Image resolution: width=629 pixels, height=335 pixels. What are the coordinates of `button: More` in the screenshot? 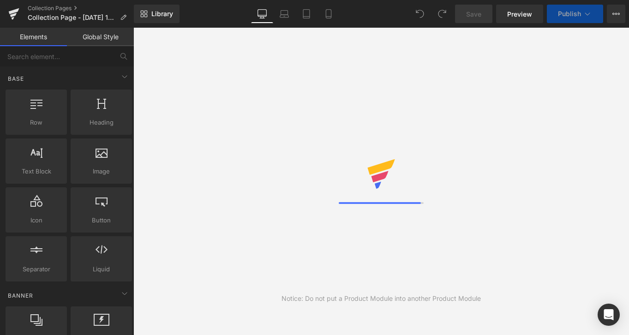 It's located at (616, 14).